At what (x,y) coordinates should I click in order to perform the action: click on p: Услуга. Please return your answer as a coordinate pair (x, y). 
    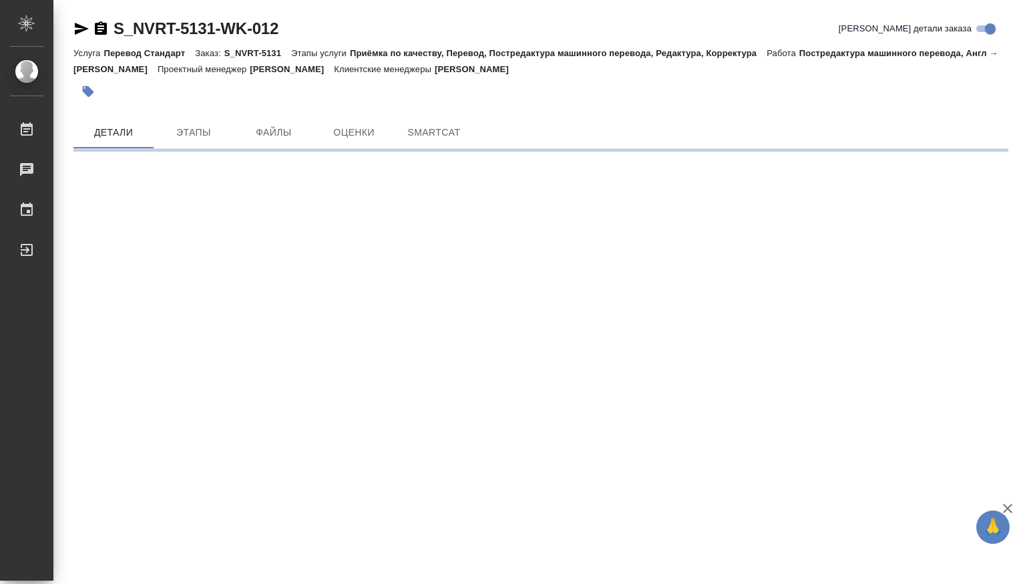
    Looking at the image, I should click on (88, 53).